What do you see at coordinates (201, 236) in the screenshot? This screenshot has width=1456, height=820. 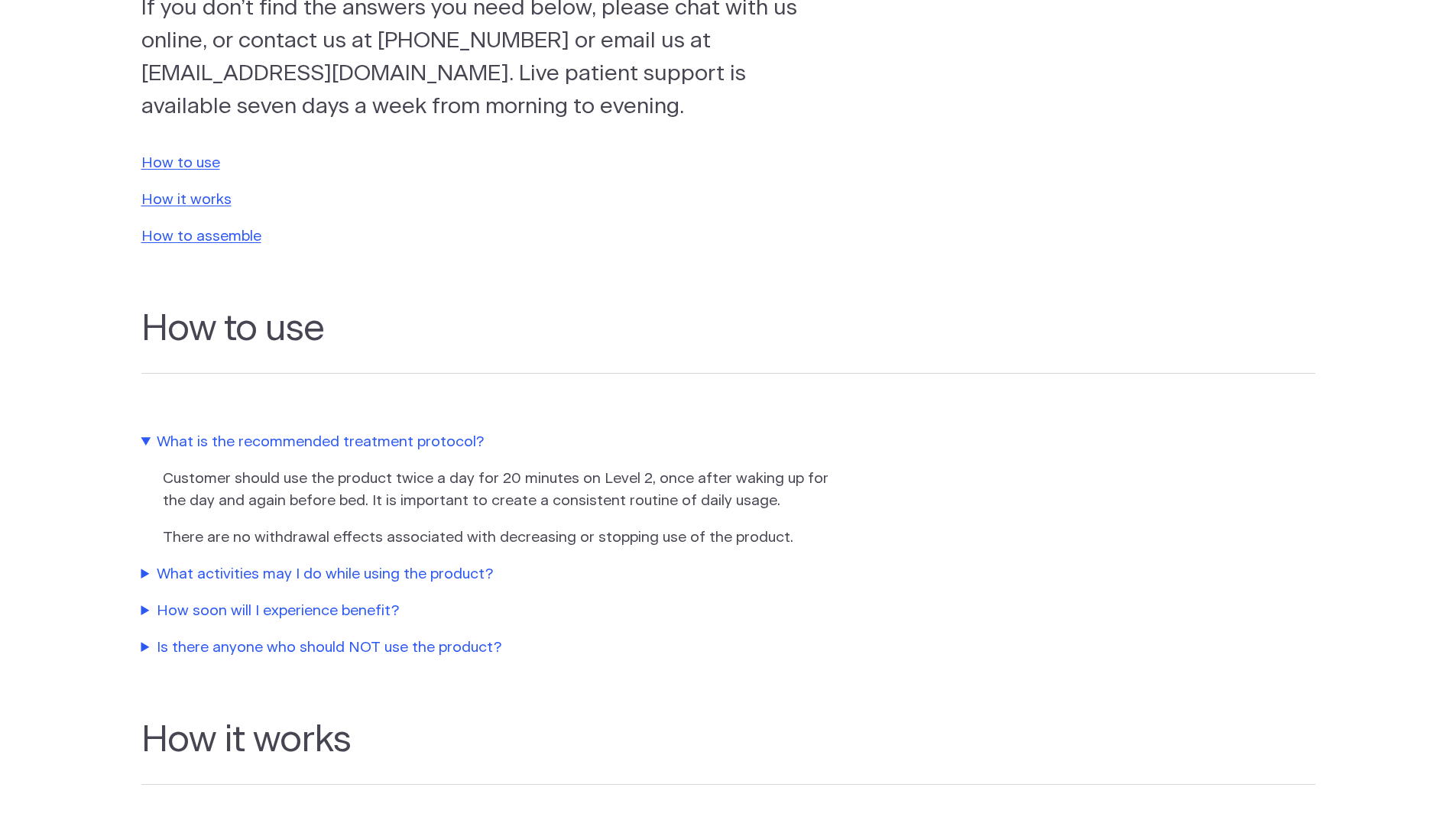 I see `a: How to assemble` at bounding box center [201, 236].